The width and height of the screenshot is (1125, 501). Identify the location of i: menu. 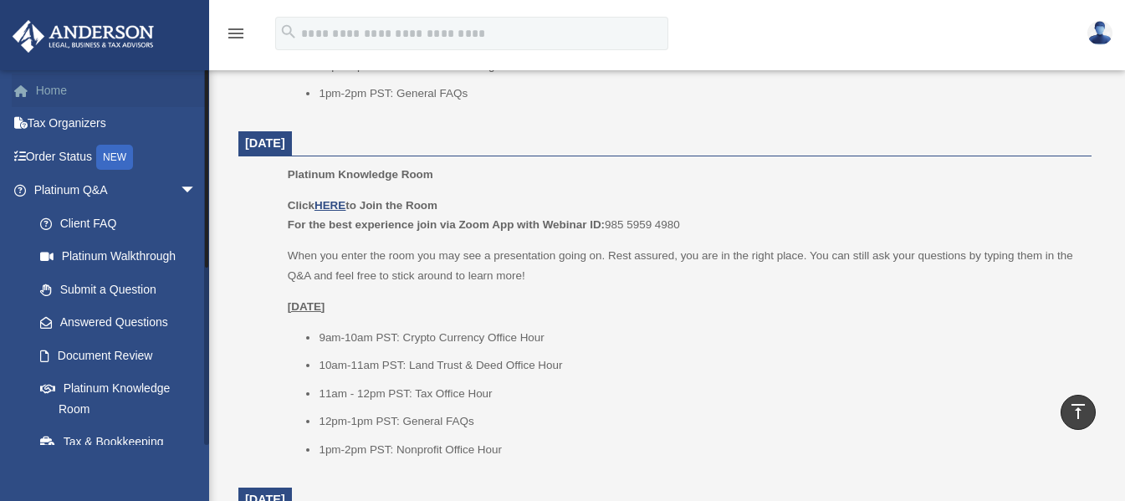
(236, 33).